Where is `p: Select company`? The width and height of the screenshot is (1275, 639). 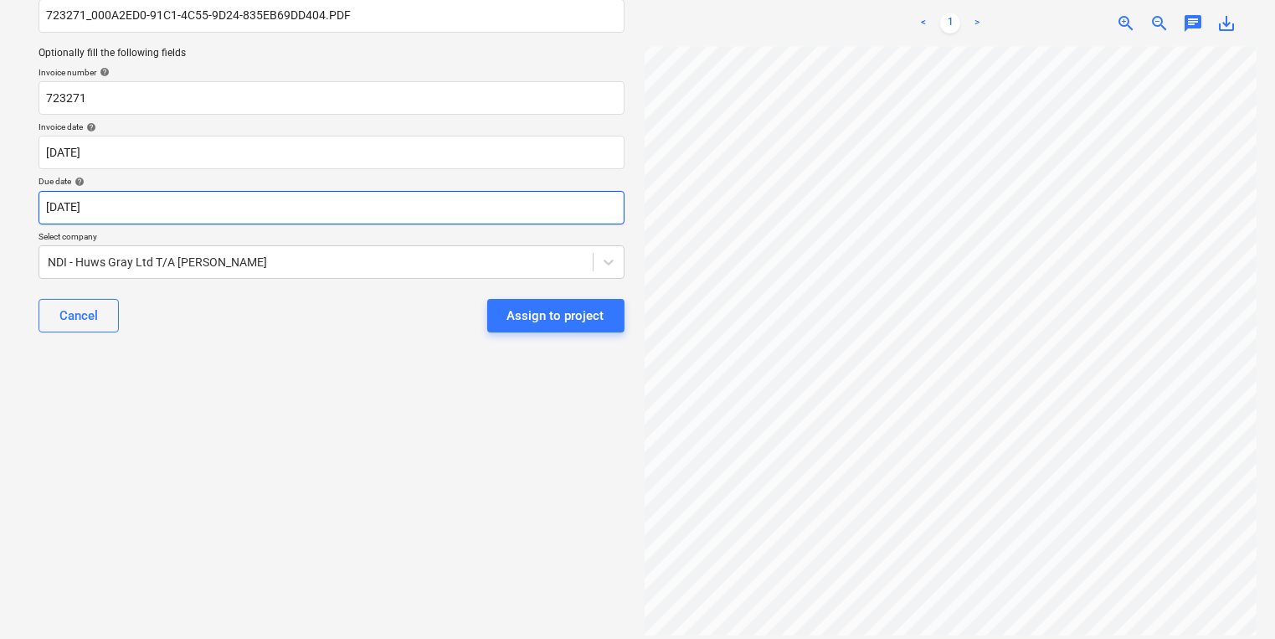
p: Select company is located at coordinates (332, 238).